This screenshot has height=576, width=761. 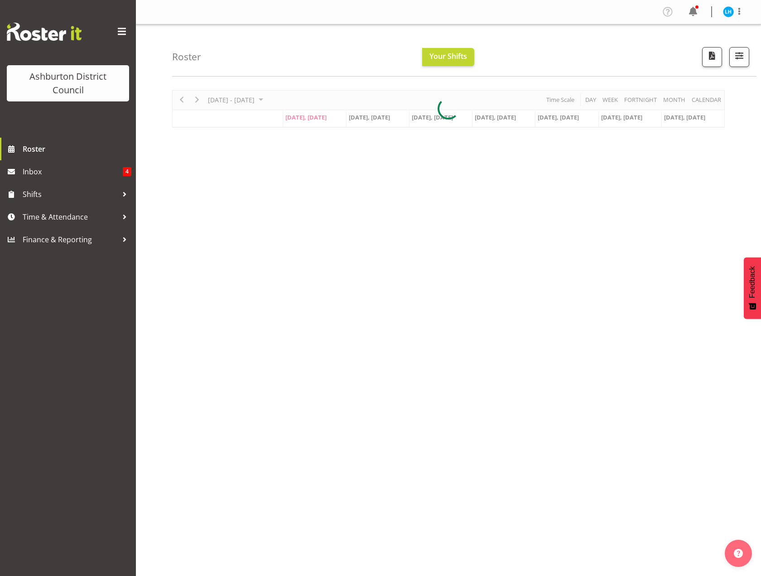 I want to click on span: Finance & Reporting, so click(x=70, y=240).